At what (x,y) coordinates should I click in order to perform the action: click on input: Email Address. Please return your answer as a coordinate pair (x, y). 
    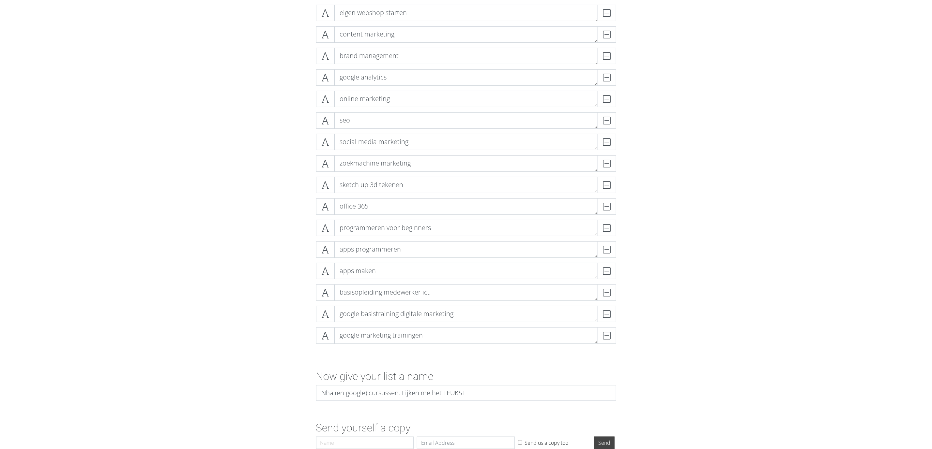
    Looking at the image, I should click on (466, 443).